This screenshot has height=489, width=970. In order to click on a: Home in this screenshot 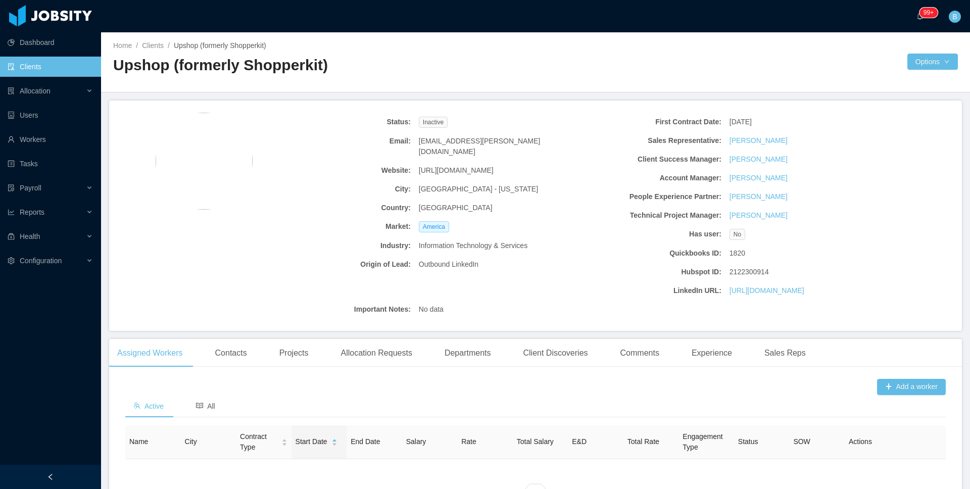, I will do `click(122, 45)`.